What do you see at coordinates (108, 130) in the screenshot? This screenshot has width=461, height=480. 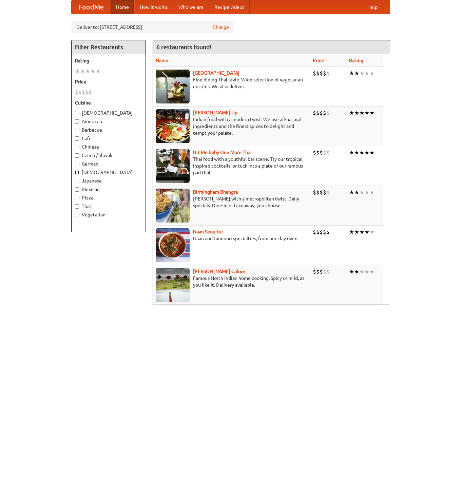 I see `label: Barbecue` at bounding box center [108, 130].